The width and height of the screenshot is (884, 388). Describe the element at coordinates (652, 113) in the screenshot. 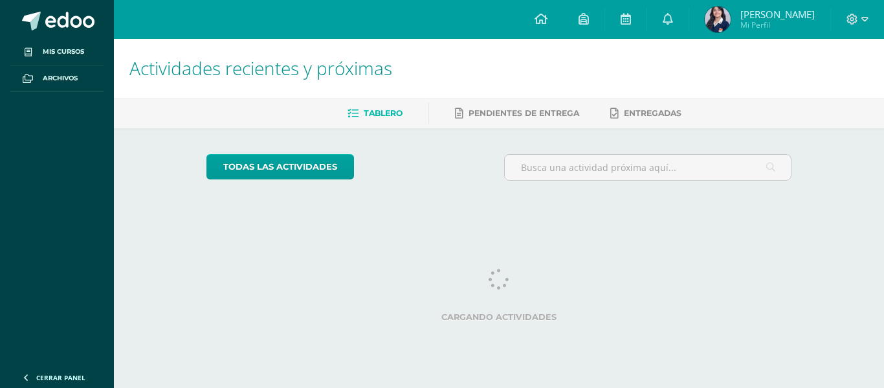

I see `span: Entregadas` at that location.